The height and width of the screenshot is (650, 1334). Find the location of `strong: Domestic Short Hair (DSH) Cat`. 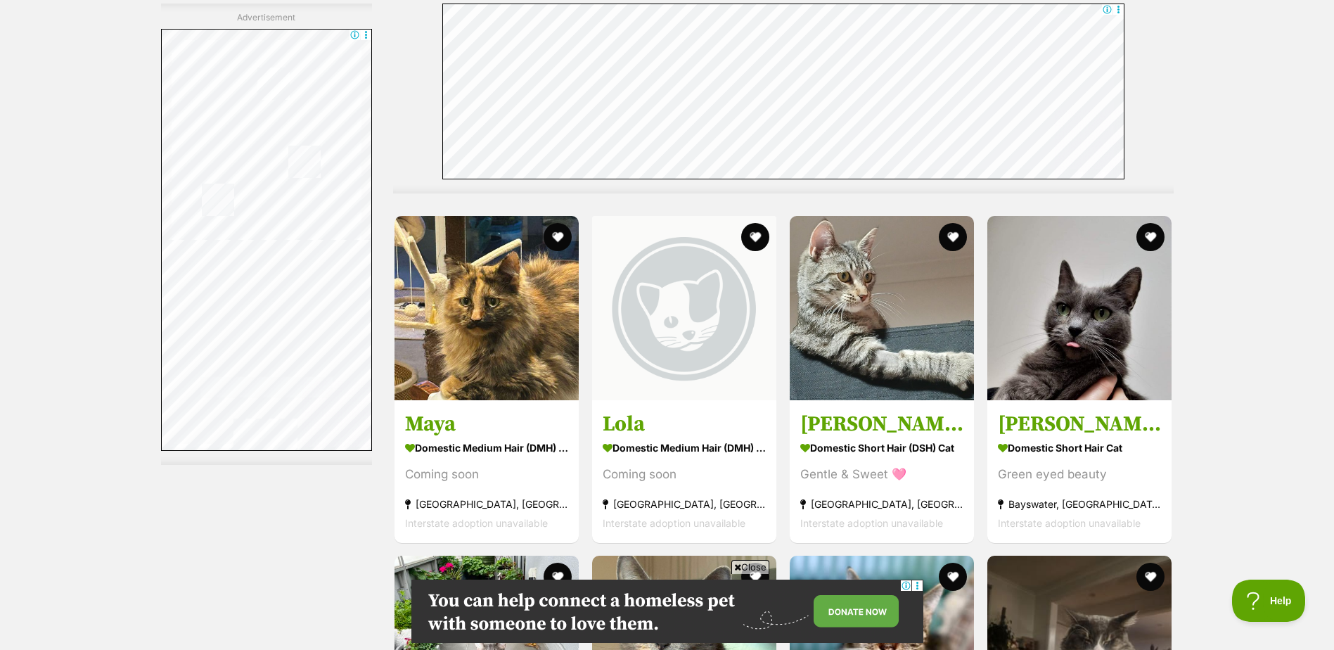

strong: Domestic Short Hair (DSH) Cat is located at coordinates (882, 446).